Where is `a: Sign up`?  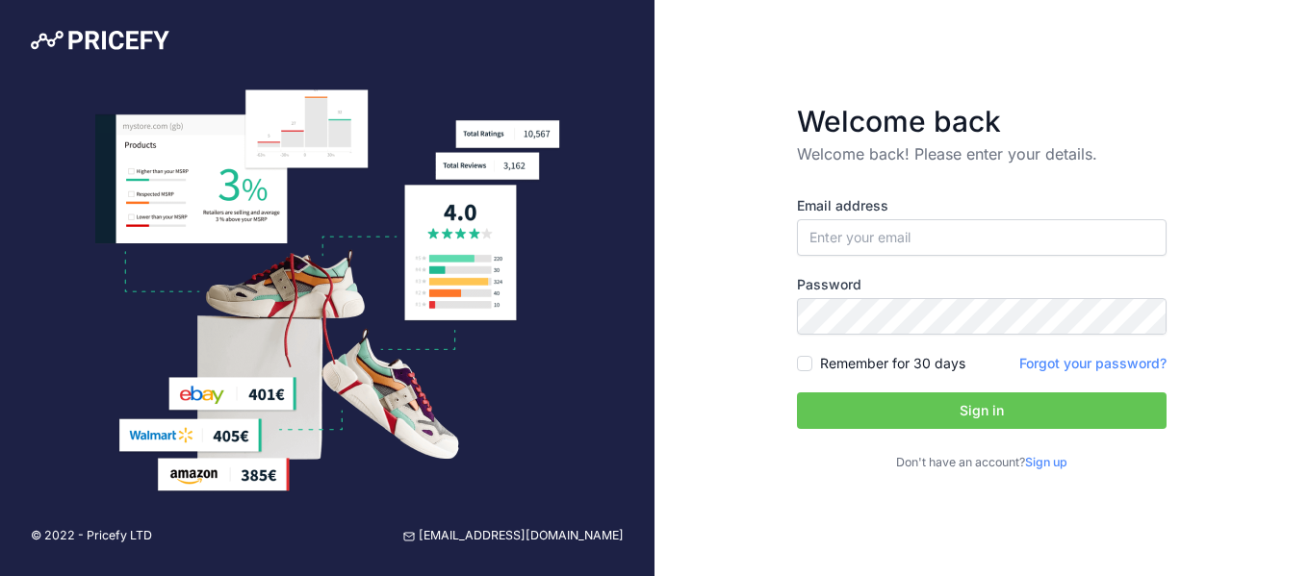 a: Sign up is located at coordinates (1046, 462).